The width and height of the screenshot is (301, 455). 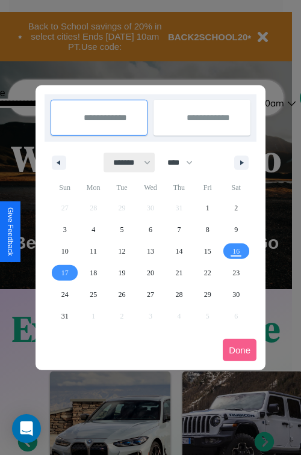 I want to click on span: 30, so click(x=236, y=295).